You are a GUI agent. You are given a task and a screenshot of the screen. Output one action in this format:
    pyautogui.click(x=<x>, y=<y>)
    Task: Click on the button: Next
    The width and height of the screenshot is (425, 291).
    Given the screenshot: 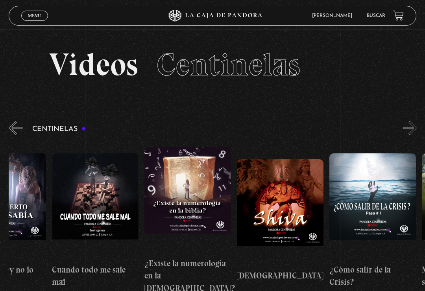 What is the action you would take?
    pyautogui.click(x=409, y=128)
    